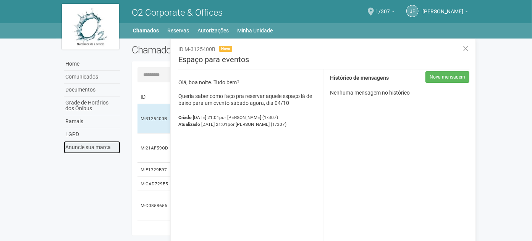 This screenshot has height=241, width=532. Describe the element at coordinates (92, 90) in the screenshot. I see `a: Documentos` at that location.